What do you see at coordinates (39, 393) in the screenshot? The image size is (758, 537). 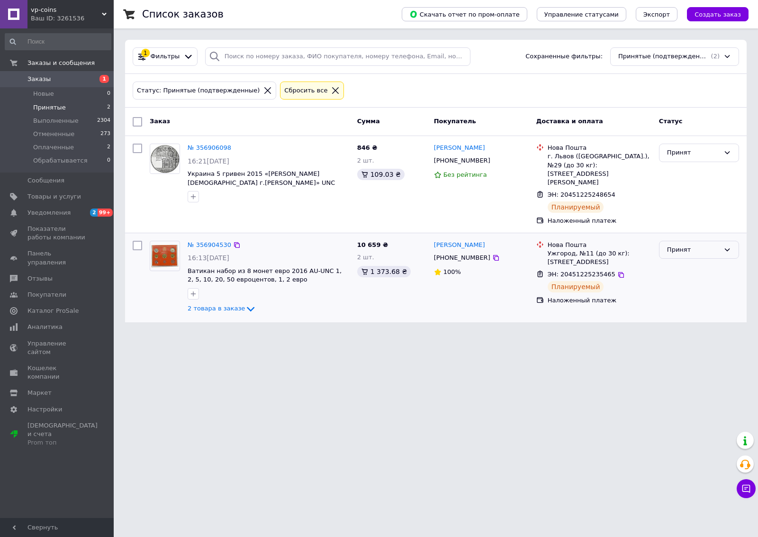 I see `span: Маркет` at bounding box center [39, 393].